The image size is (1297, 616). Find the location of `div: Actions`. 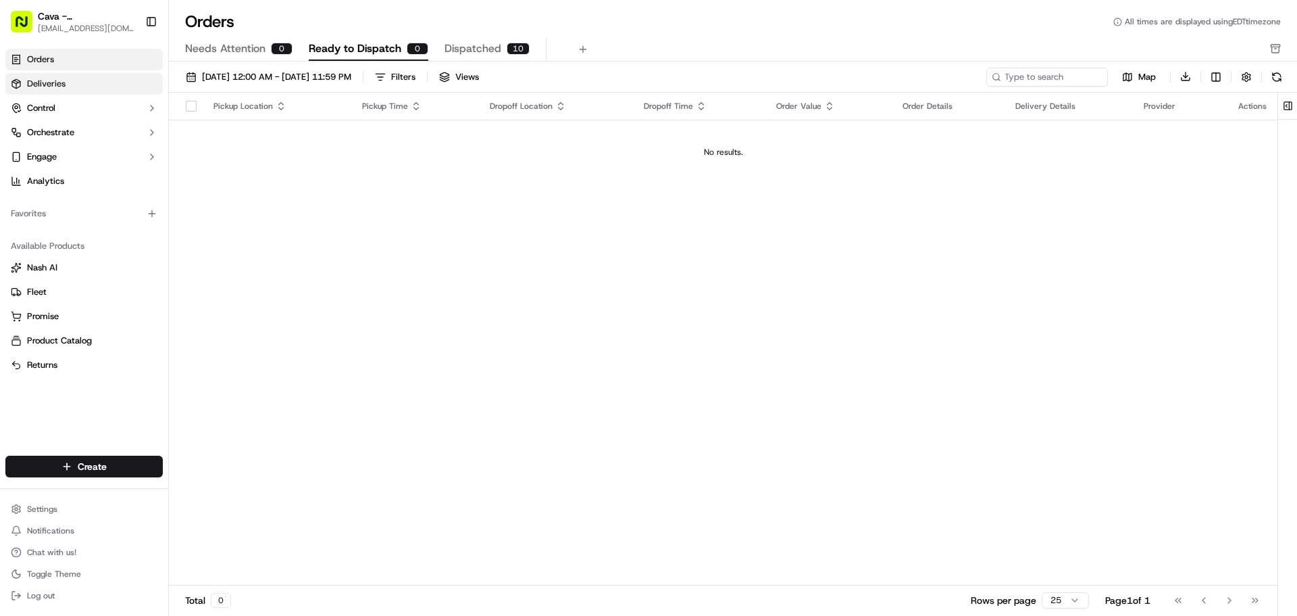

div: Actions is located at coordinates (1253, 106).